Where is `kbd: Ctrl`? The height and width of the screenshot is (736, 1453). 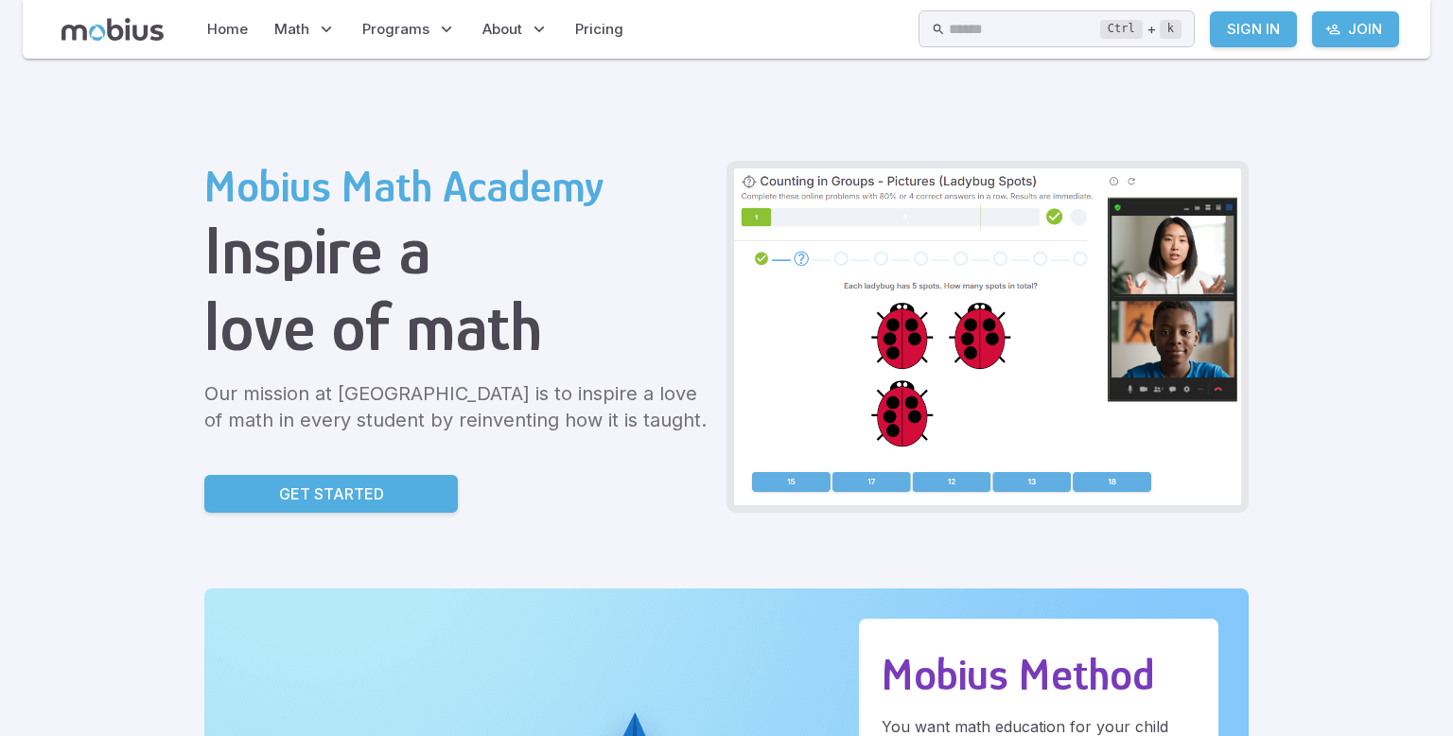 kbd: Ctrl is located at coordinates (1121, 29).